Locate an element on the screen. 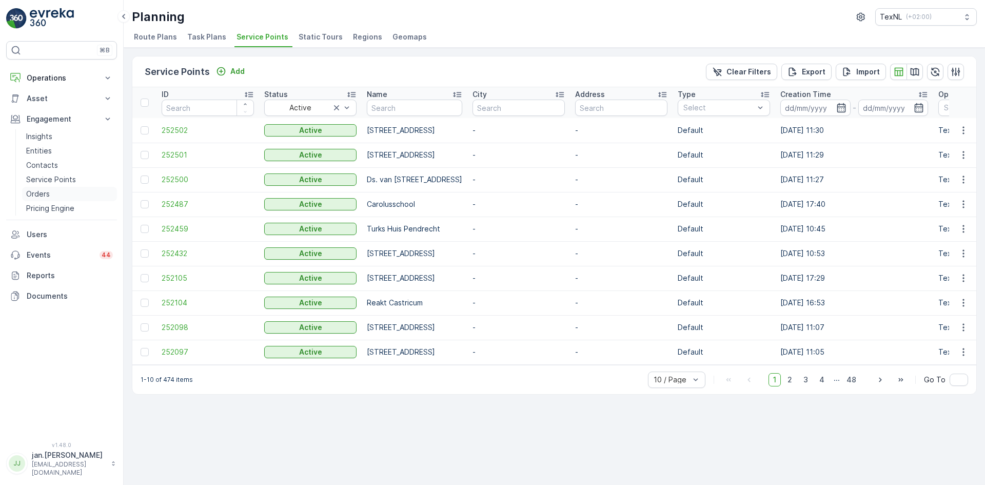  span: 252105 is located at coordinates (208, 278).